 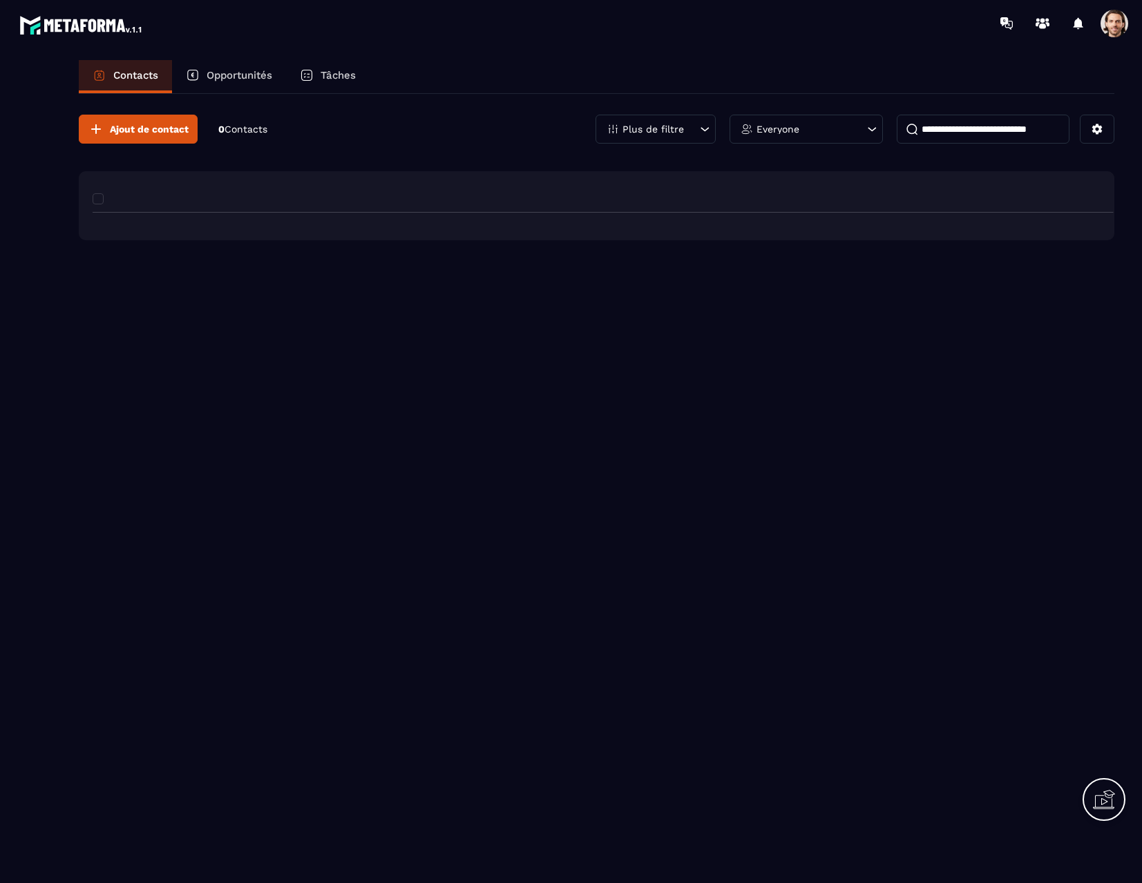 I want to click on a: Opportunités, so click(x=229, y=77).